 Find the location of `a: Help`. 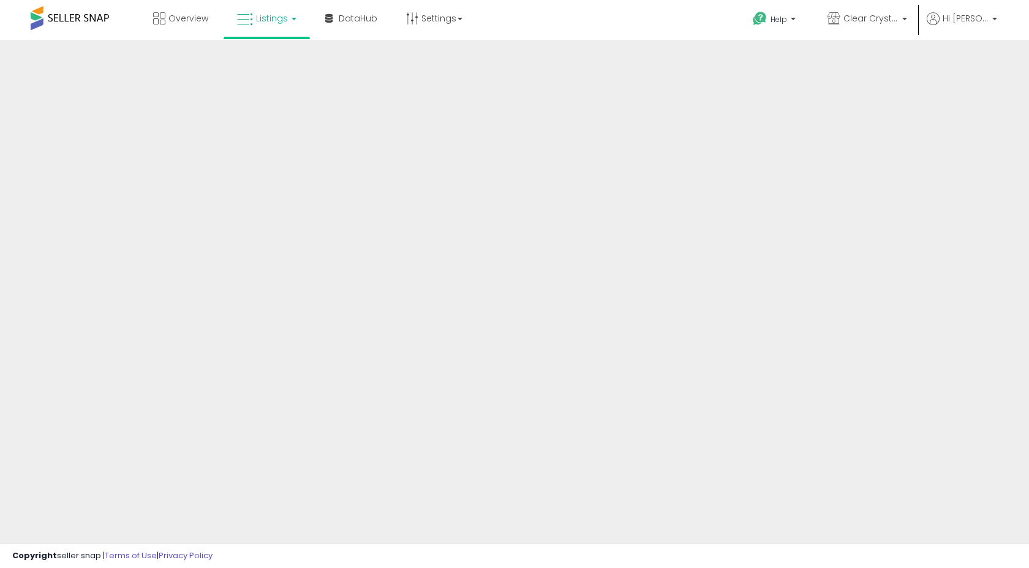

a: Help is located at coordinates (775, 21).